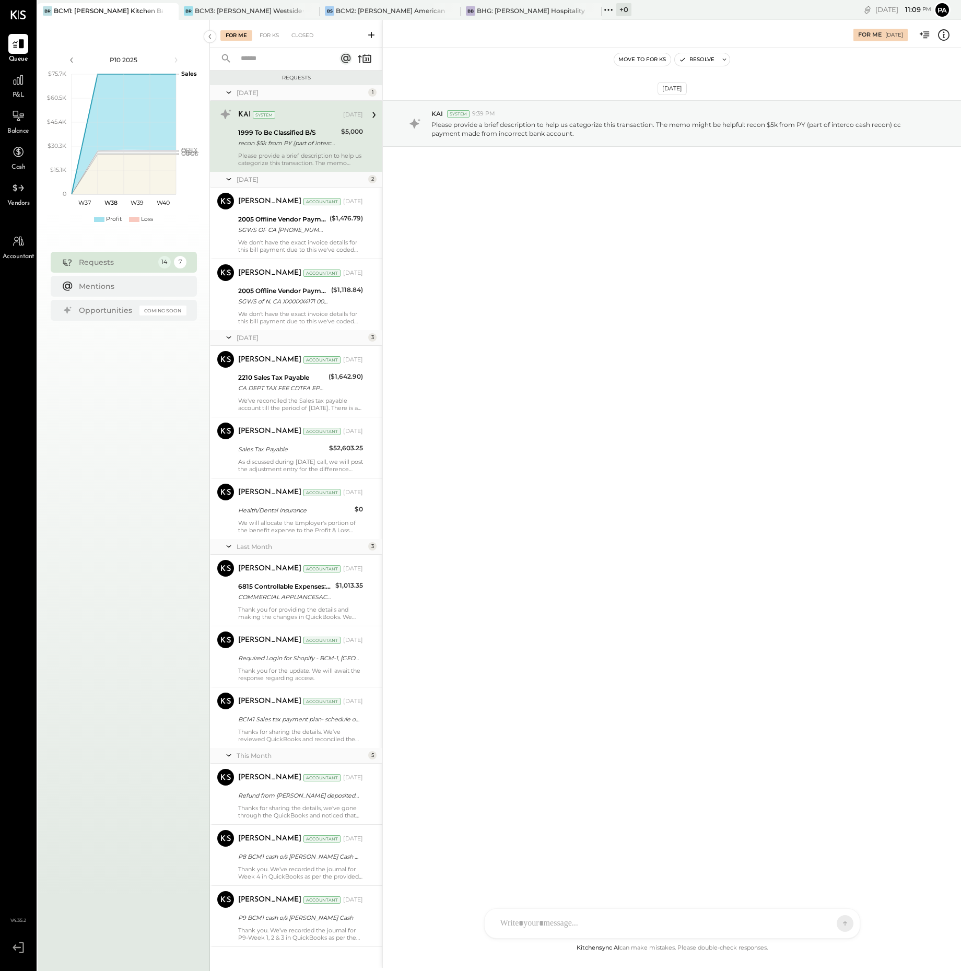  I want to click on text: $45.4K, so click(56, 122).